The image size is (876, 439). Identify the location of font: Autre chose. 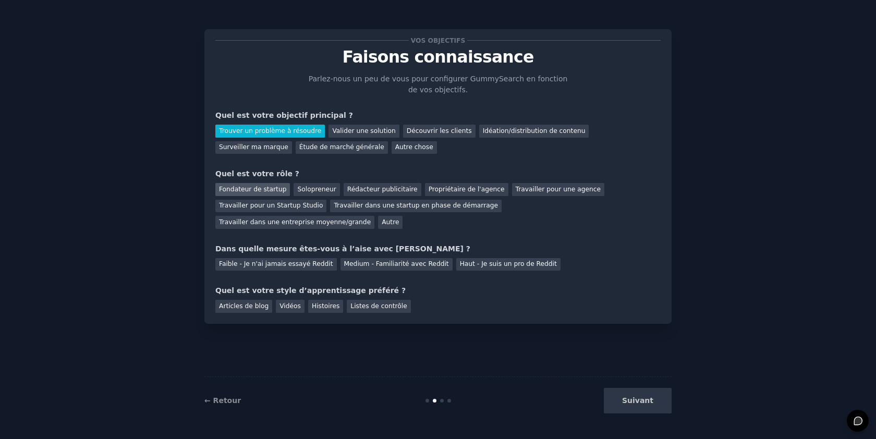
(414, 147).